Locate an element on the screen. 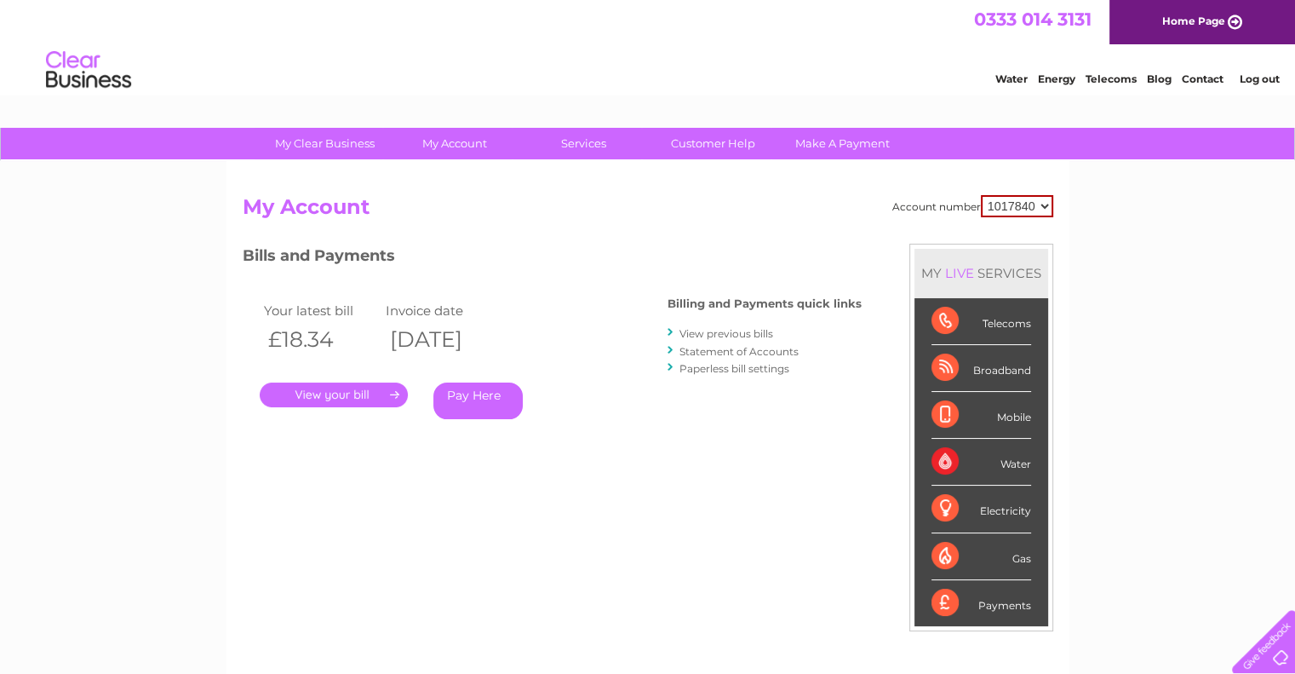 The width and height of the screenshot is (1295, 674). div: Electricity is located at coordinates (981, 508).